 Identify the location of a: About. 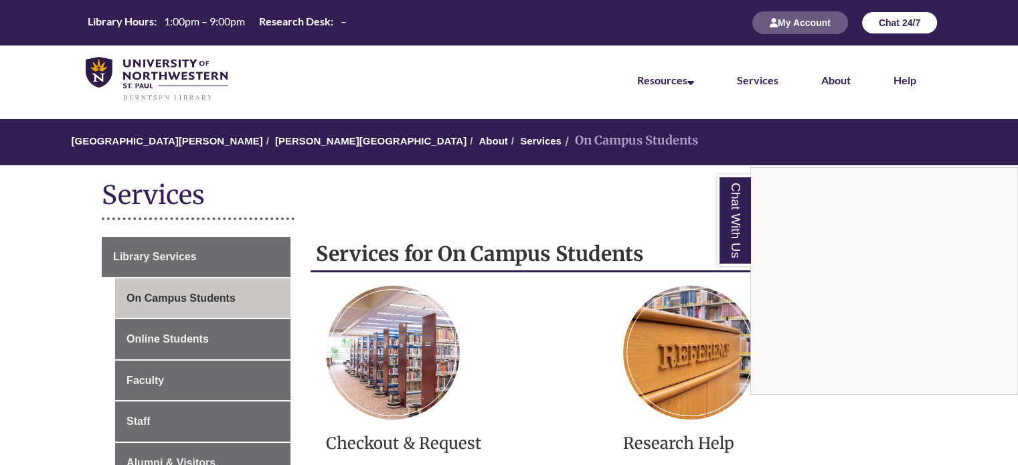
(836, 80).